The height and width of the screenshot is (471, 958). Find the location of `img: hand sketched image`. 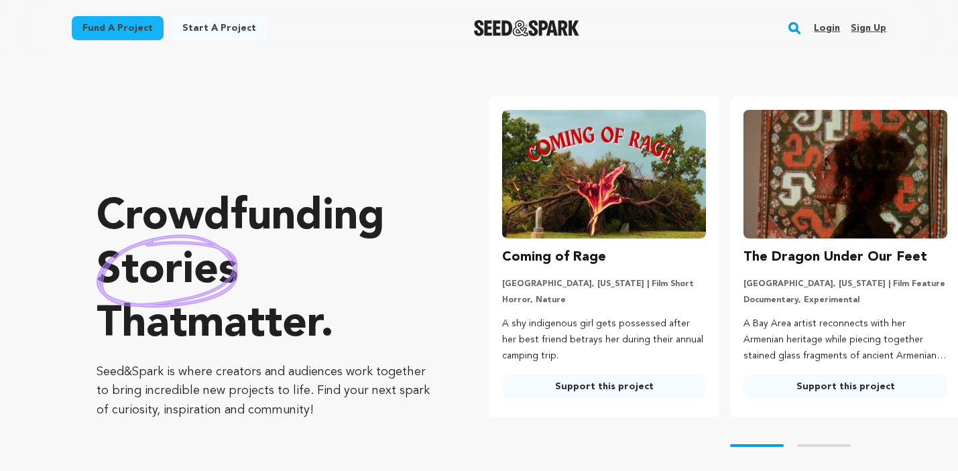

img: hand sketched image is located at coordinates (167, 271).